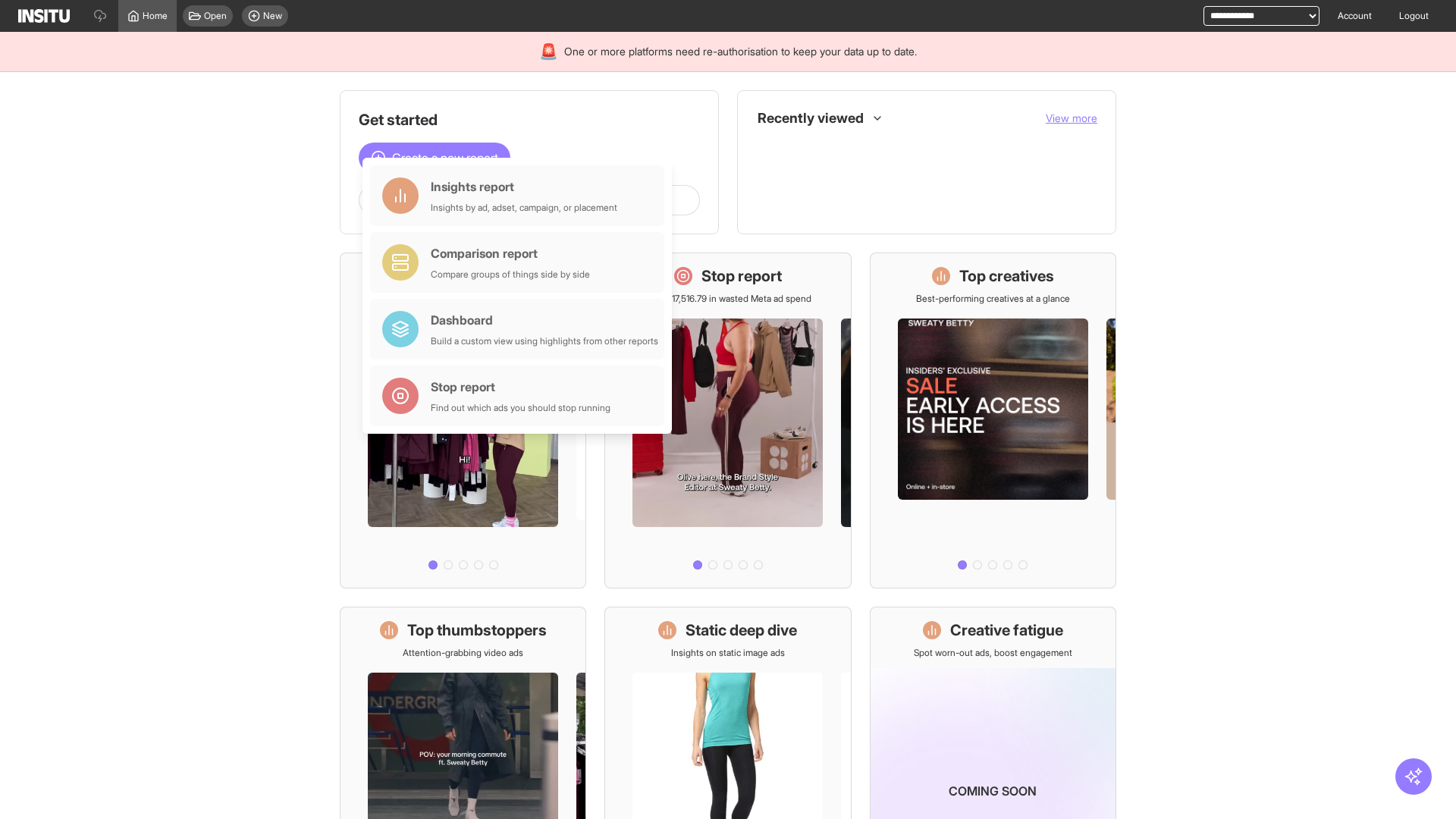 This screenshot has width=1456, height=819. What do you see at coordinates (44, 16) in the screenshot?
I see `img: Logo` at bounding box center [44, 16].